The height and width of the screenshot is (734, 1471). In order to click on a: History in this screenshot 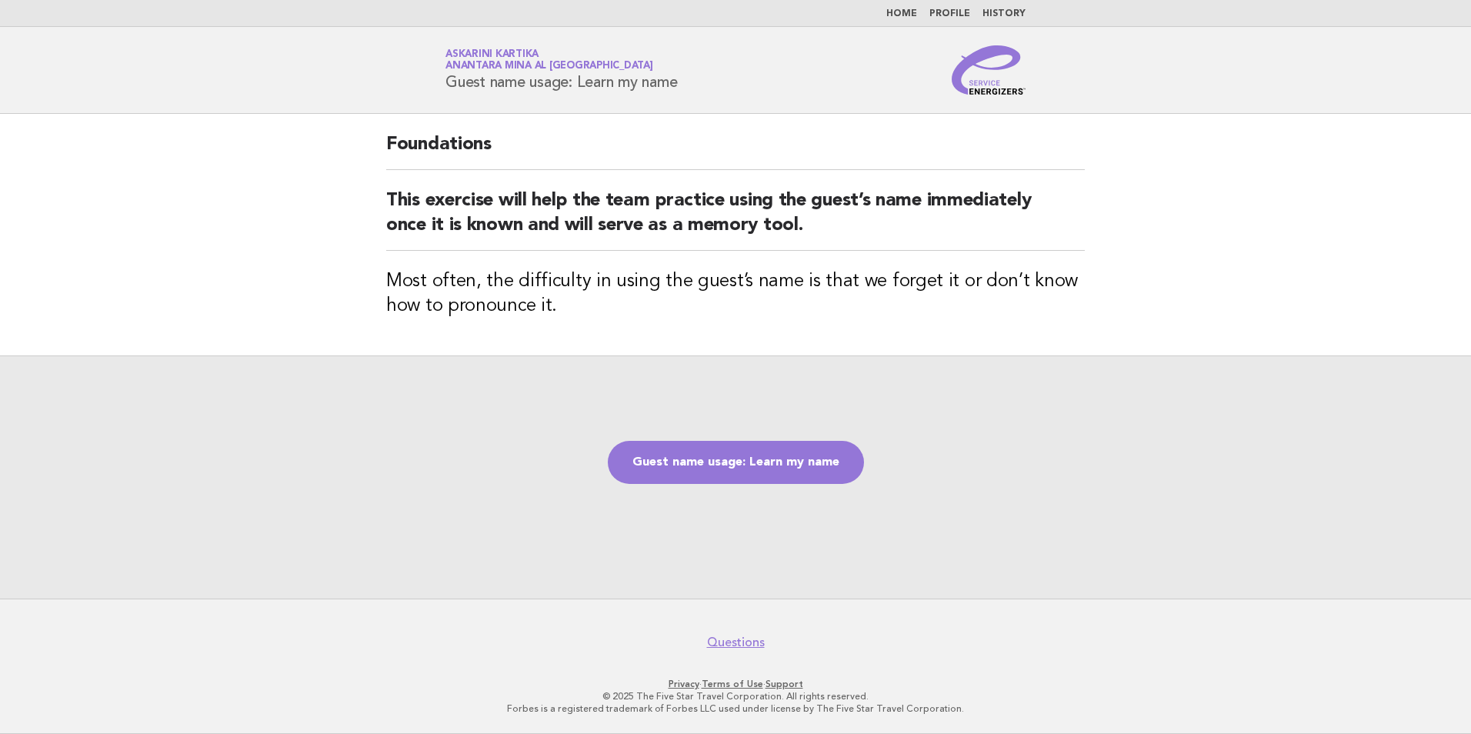, I will do `click(1004, 14)`.